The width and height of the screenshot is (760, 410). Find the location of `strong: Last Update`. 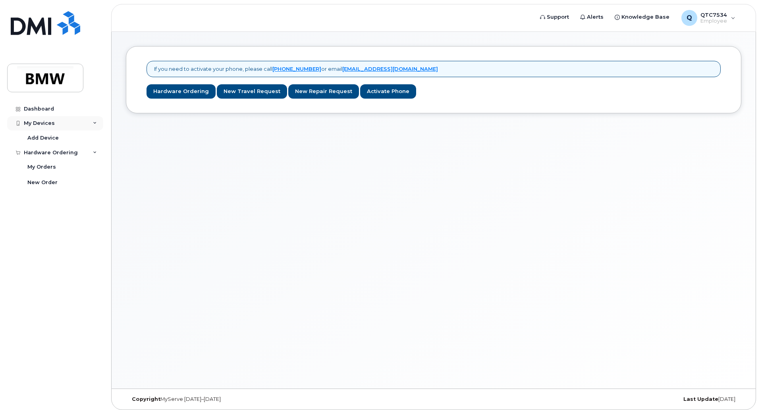

strong: Last Update is located at coordinates (701, 399).